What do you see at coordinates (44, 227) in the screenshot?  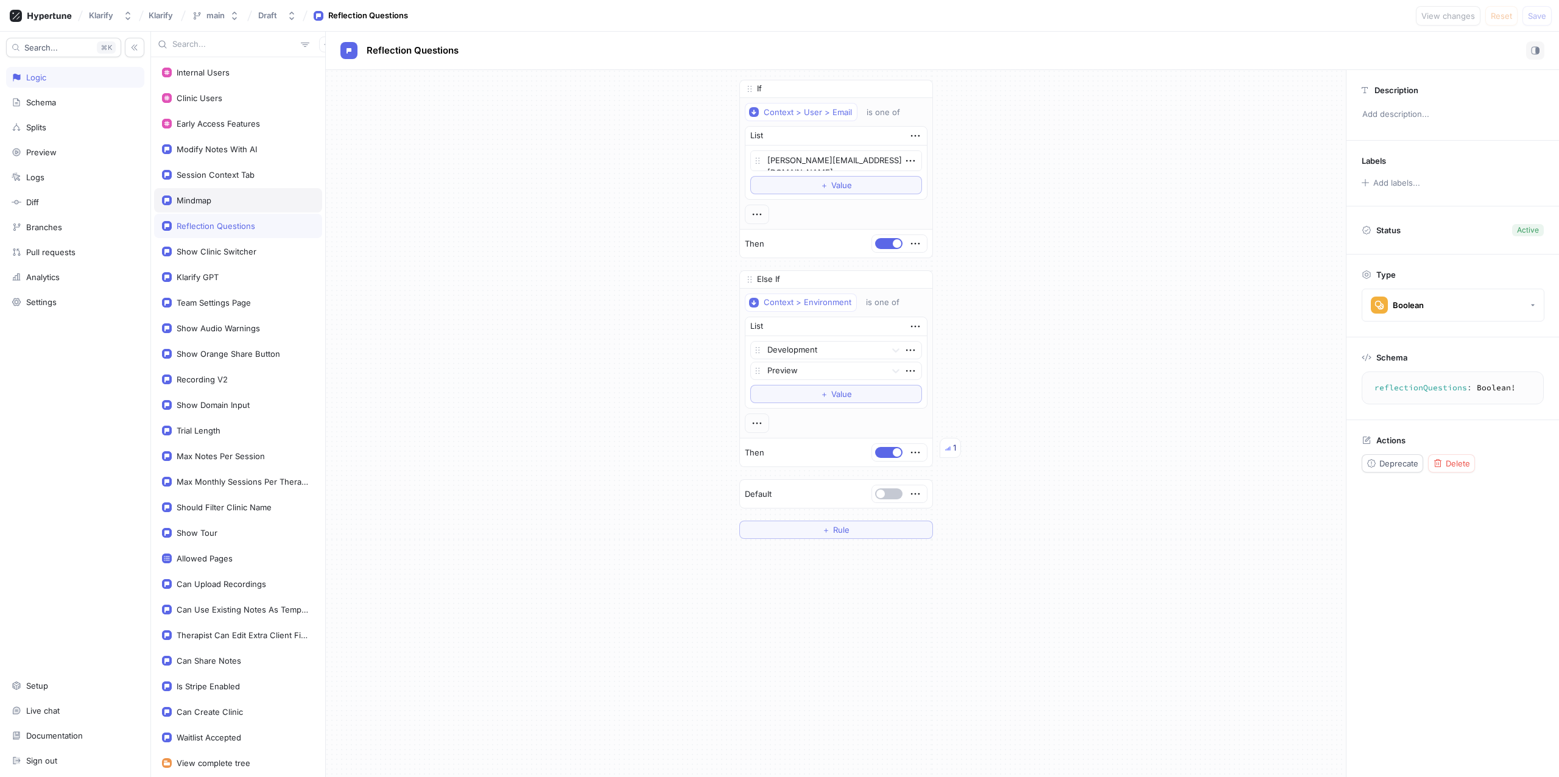 I see `div: Branches` at bounding box center [44, 227].